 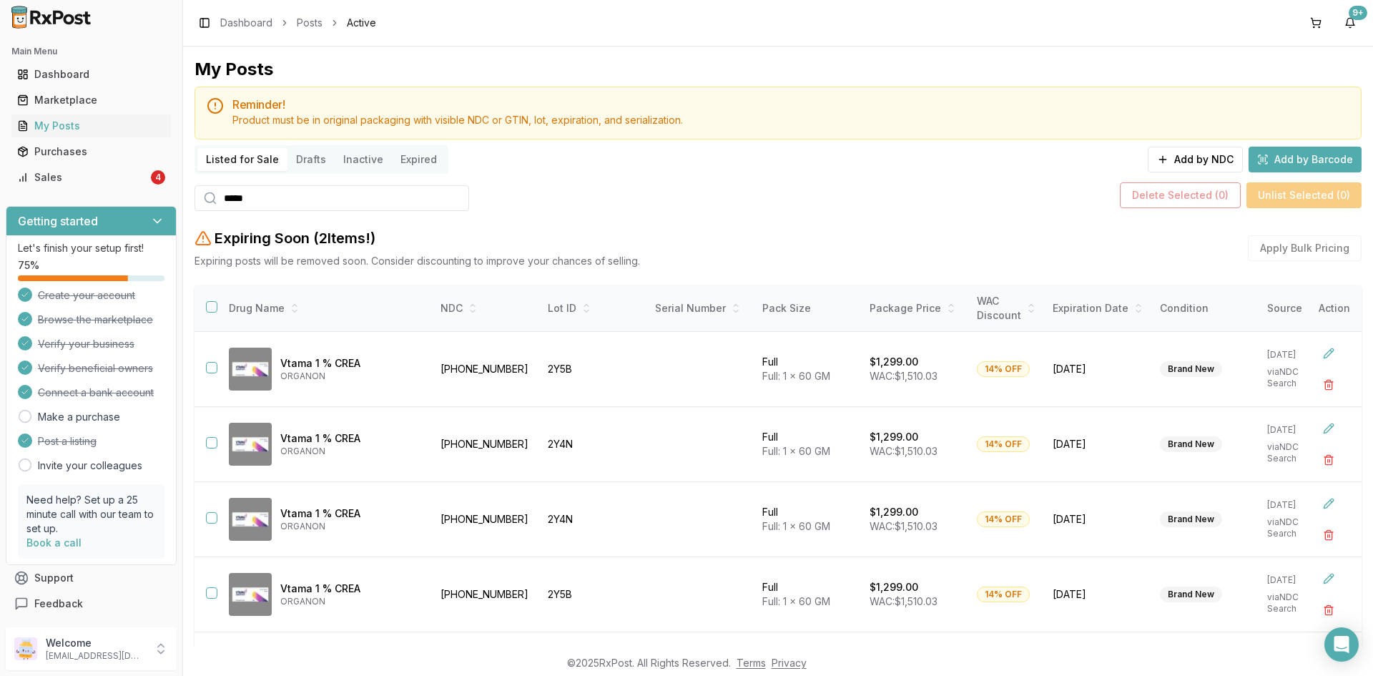 I want to click on button: Feedback, so click(x=91, y=603).